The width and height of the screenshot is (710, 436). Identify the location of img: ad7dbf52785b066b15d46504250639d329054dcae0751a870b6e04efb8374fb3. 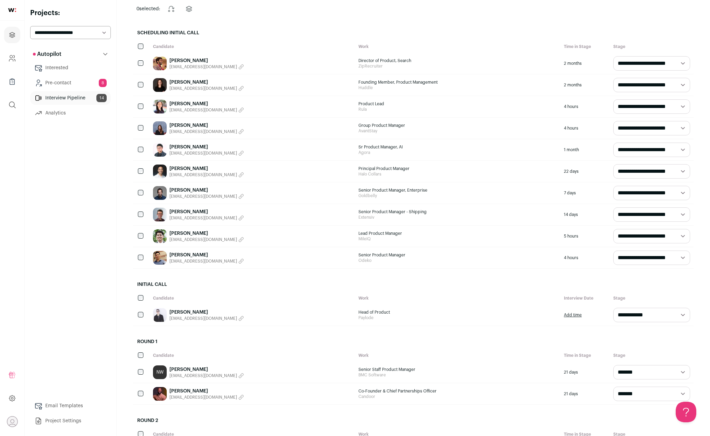
(160, 150).